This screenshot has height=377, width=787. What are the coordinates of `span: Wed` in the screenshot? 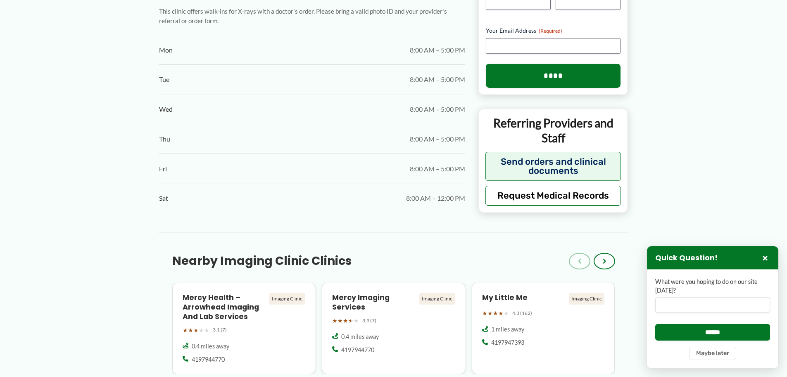 It's located at (166, 109).